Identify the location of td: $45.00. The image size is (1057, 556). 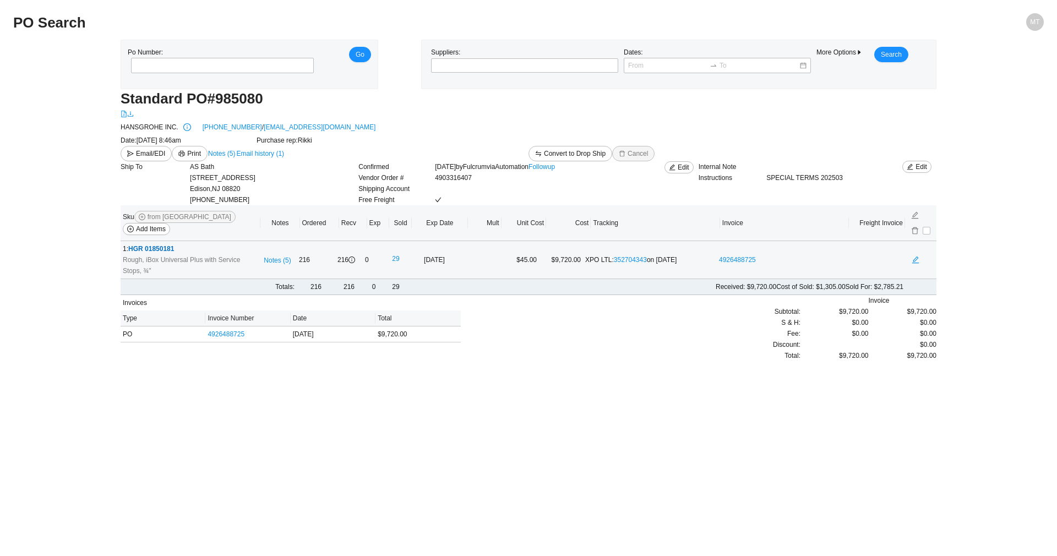
(517, 260).